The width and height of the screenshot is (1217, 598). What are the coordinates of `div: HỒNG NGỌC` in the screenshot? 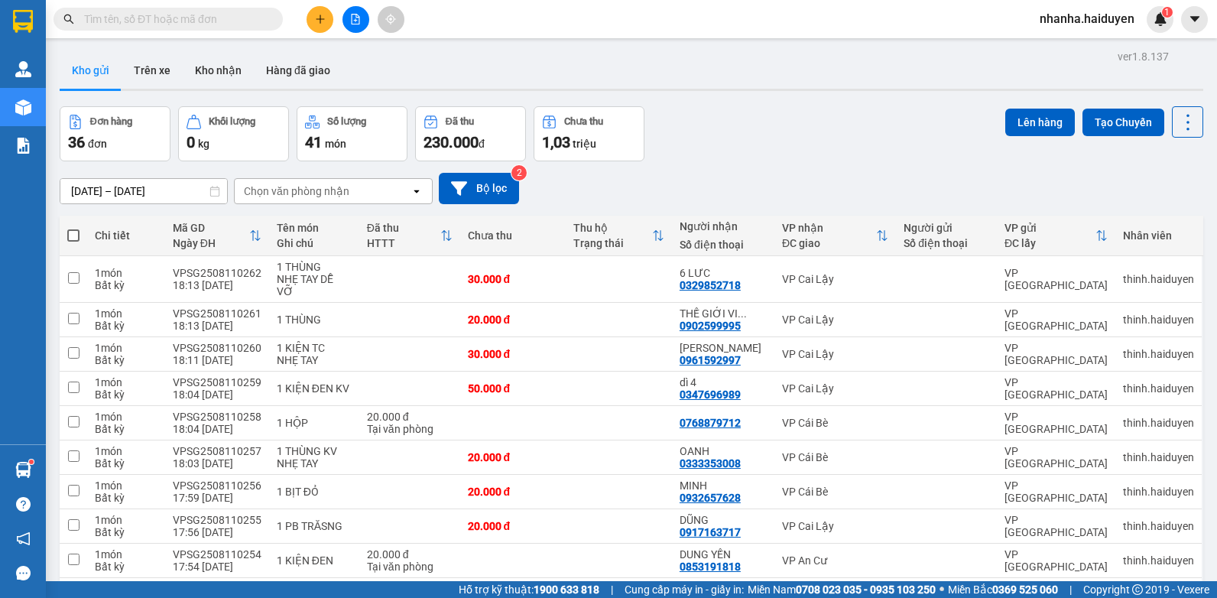 It's located at (723, 348).